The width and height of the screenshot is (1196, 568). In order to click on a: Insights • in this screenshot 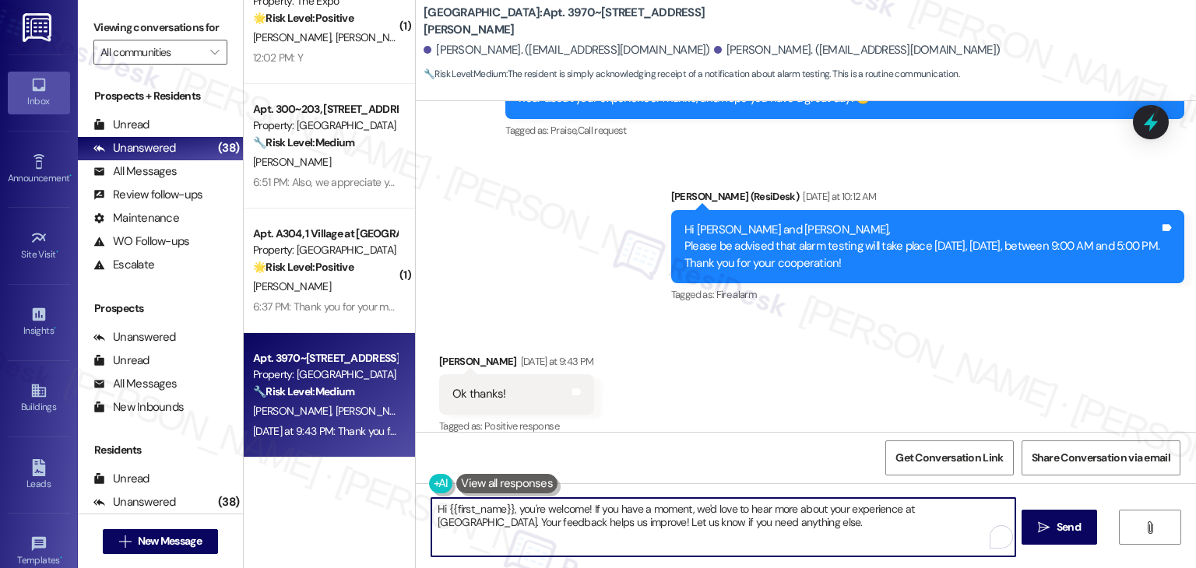, I will do `click(39, 322)`.